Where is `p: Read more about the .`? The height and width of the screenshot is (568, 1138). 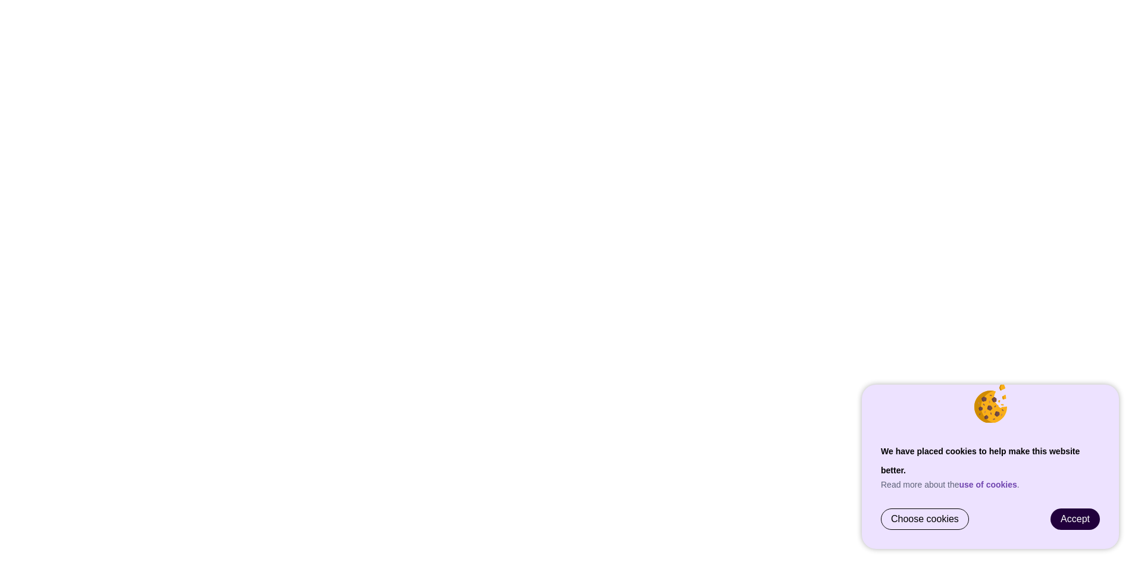
p: Read more about the . is located at coordinates (990, 484).